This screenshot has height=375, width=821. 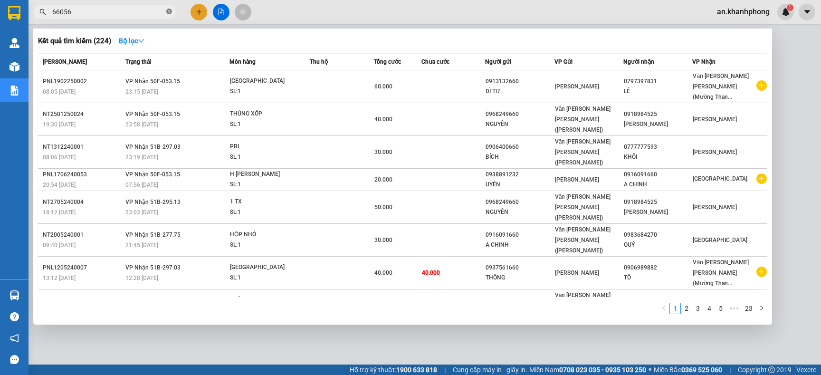 I want to click on div: NGUYÊN, so click(x=520, y=124).